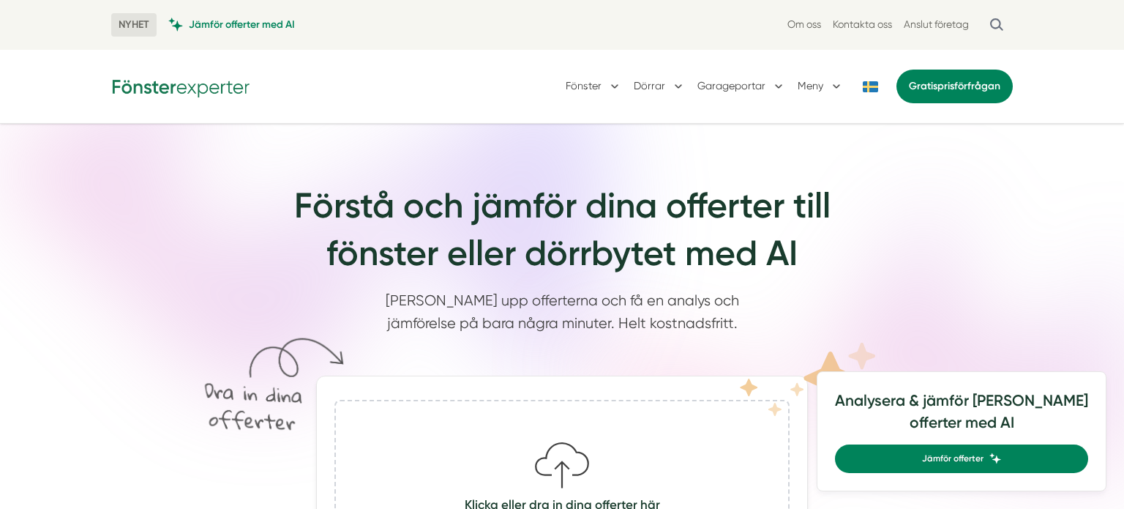  What do you see at coordinates (231, 24) in the screenshot?
I see `a: Jämför offerter med AI` at bounding box center [231, 24].